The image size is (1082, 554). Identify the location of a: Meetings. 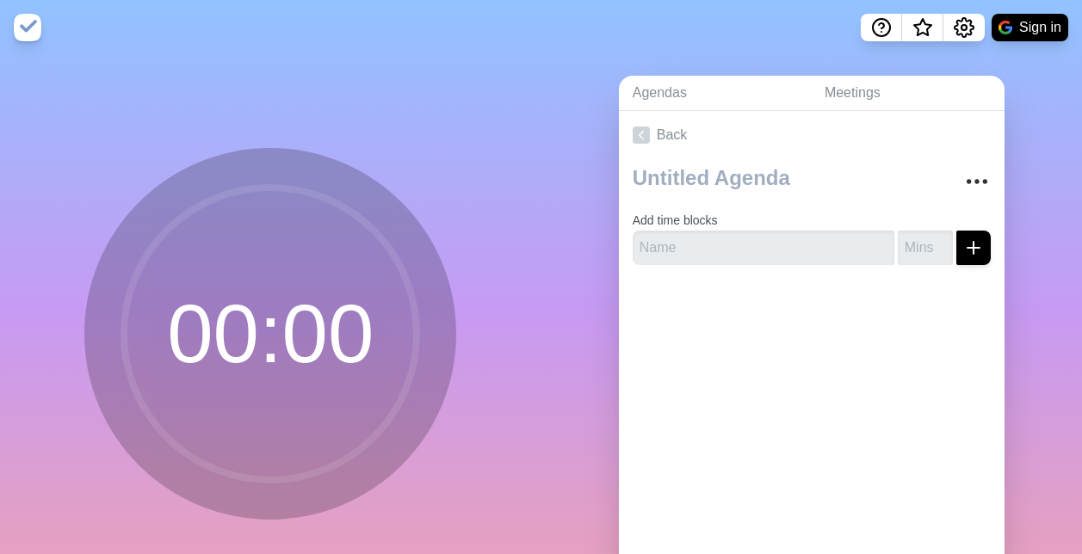
(907, 93).